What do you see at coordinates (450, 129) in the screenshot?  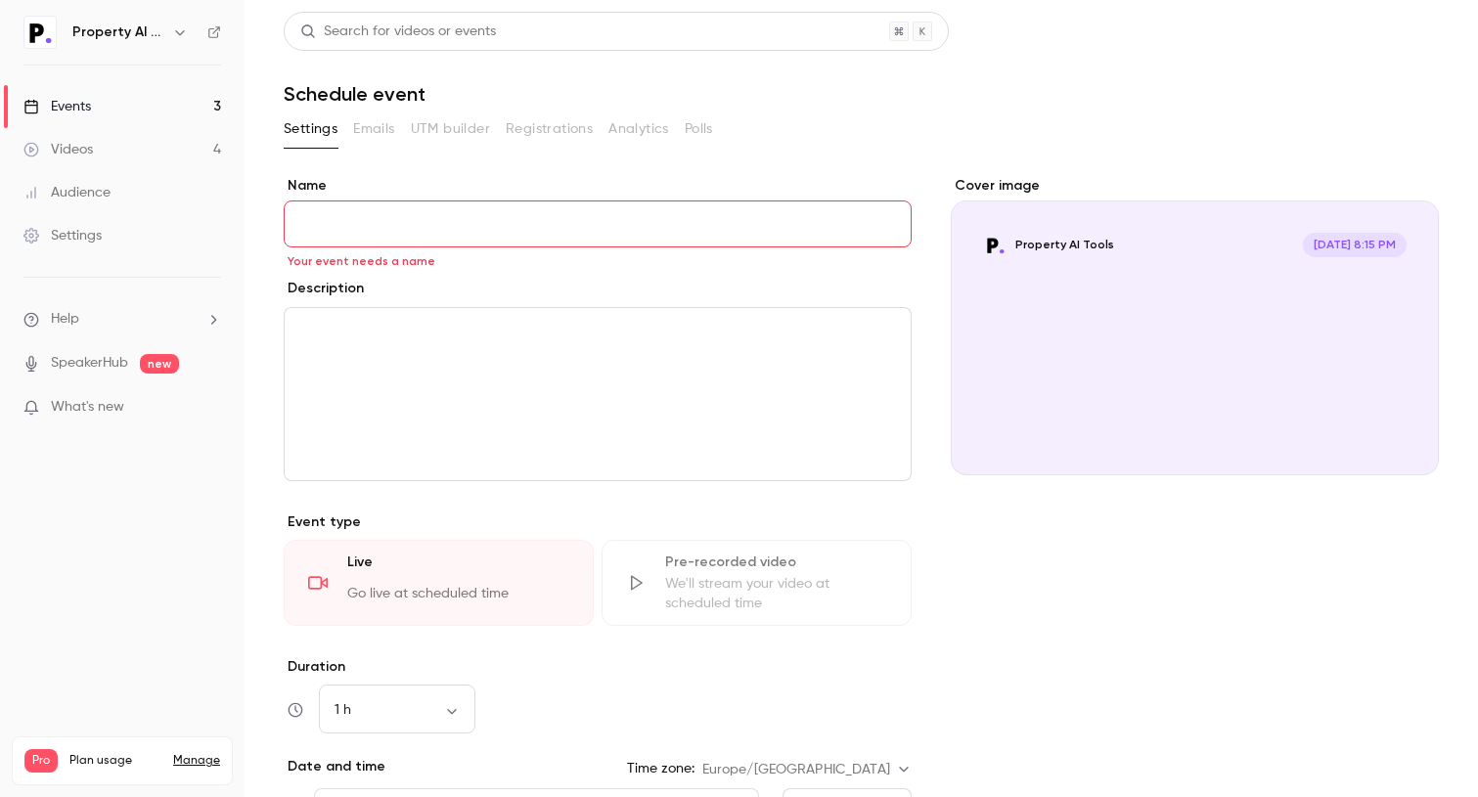 I see `span: UTM builder` at bounding box center [450, 129].